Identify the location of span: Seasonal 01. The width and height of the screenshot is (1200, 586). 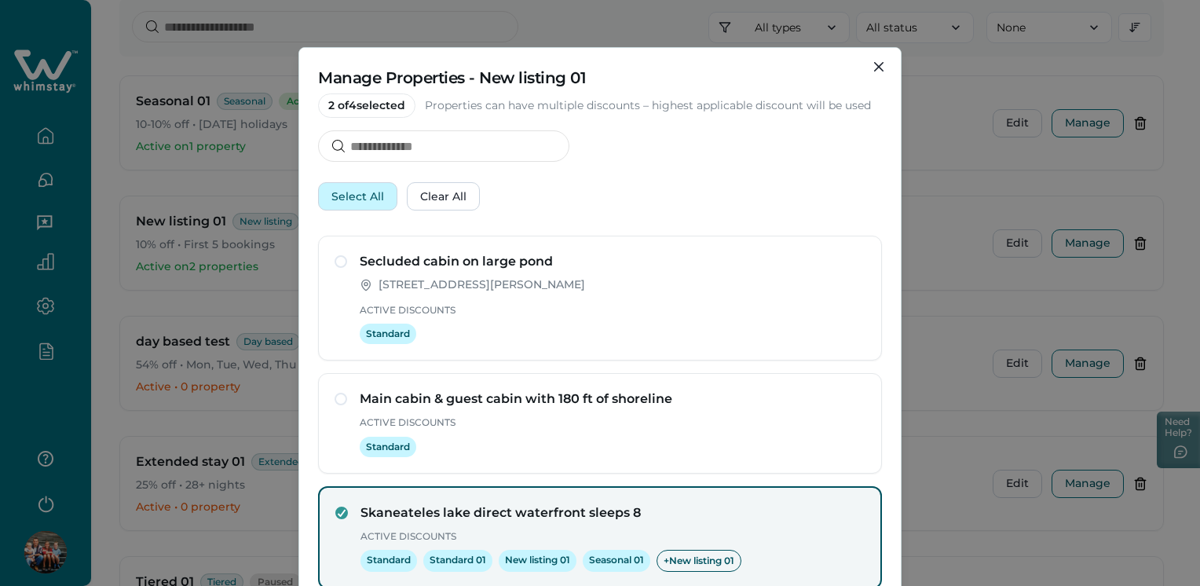
(617, 561).